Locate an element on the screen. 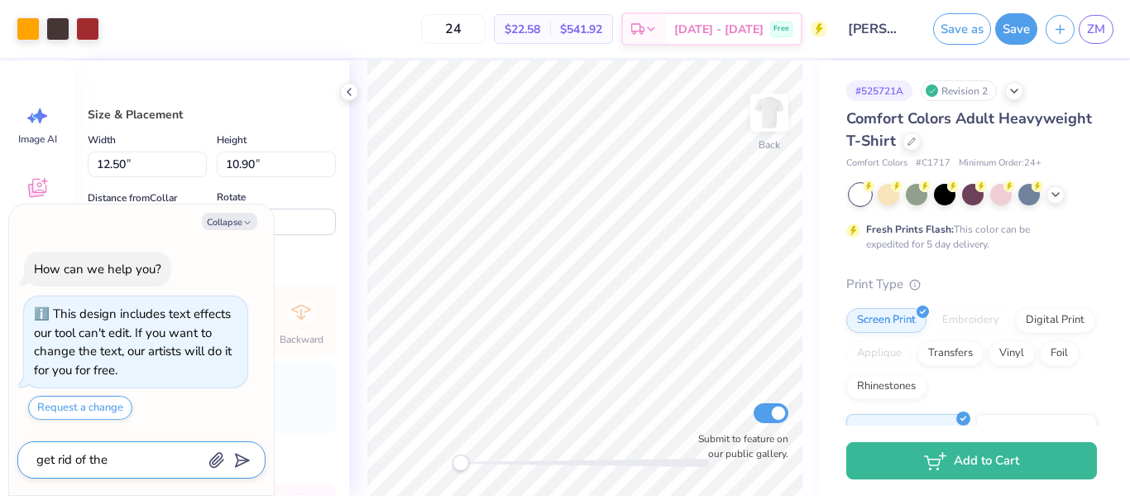 This screenshot has height=496, width=1130. div: Accessibility label is located at coordinates (461, 462).